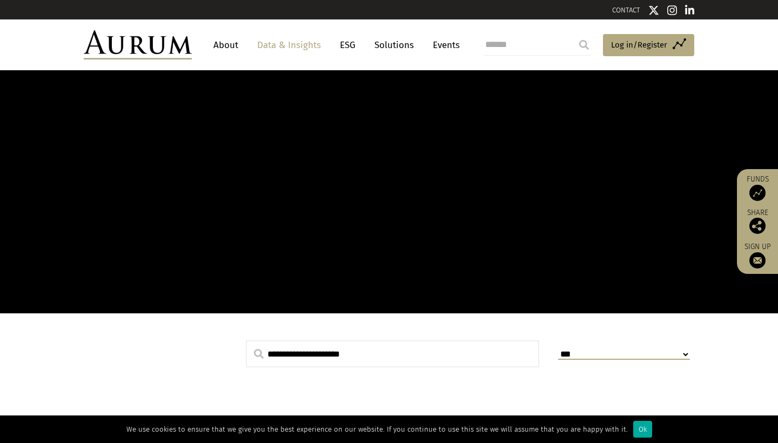  I want to click on span: Log in/Register, so click(639, 45).